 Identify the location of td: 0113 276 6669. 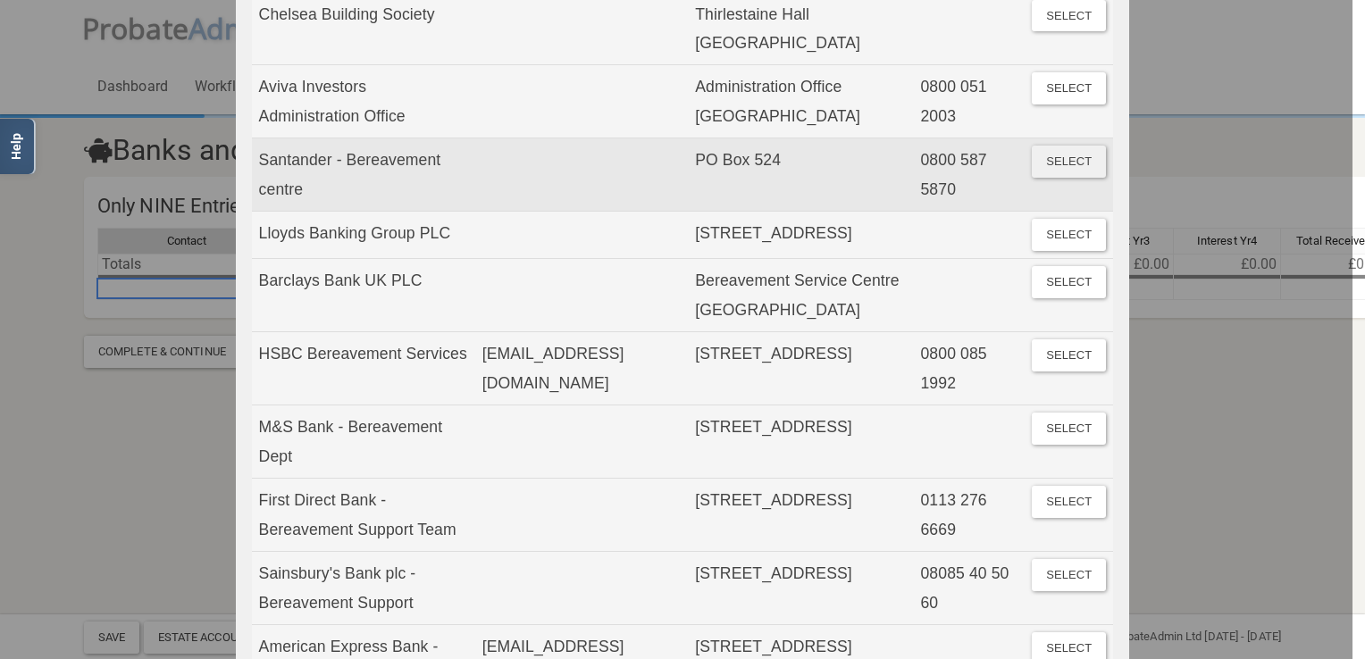
(969, 516).